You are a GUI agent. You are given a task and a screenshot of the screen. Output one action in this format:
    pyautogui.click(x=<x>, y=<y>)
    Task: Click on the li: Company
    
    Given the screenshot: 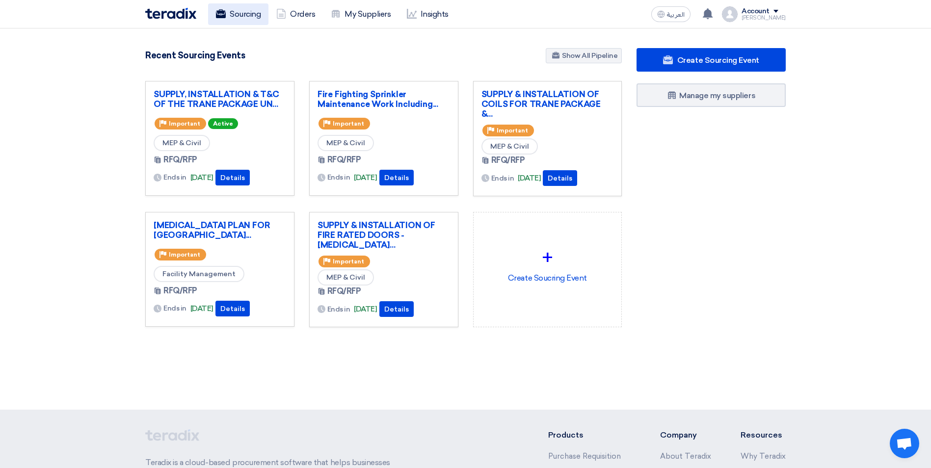 What is the action you would take?
    pyautogui.click(x=686, y=436)
    